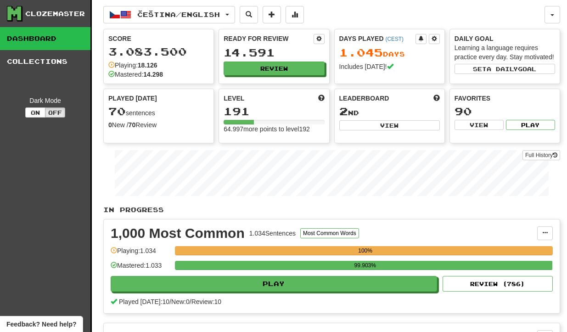 The height and width of the screenshot is (332, 567). What do you see at coordinates (158, 125) in the screenshot?
I see `div: New / Review` at bounding box center [158, 125].